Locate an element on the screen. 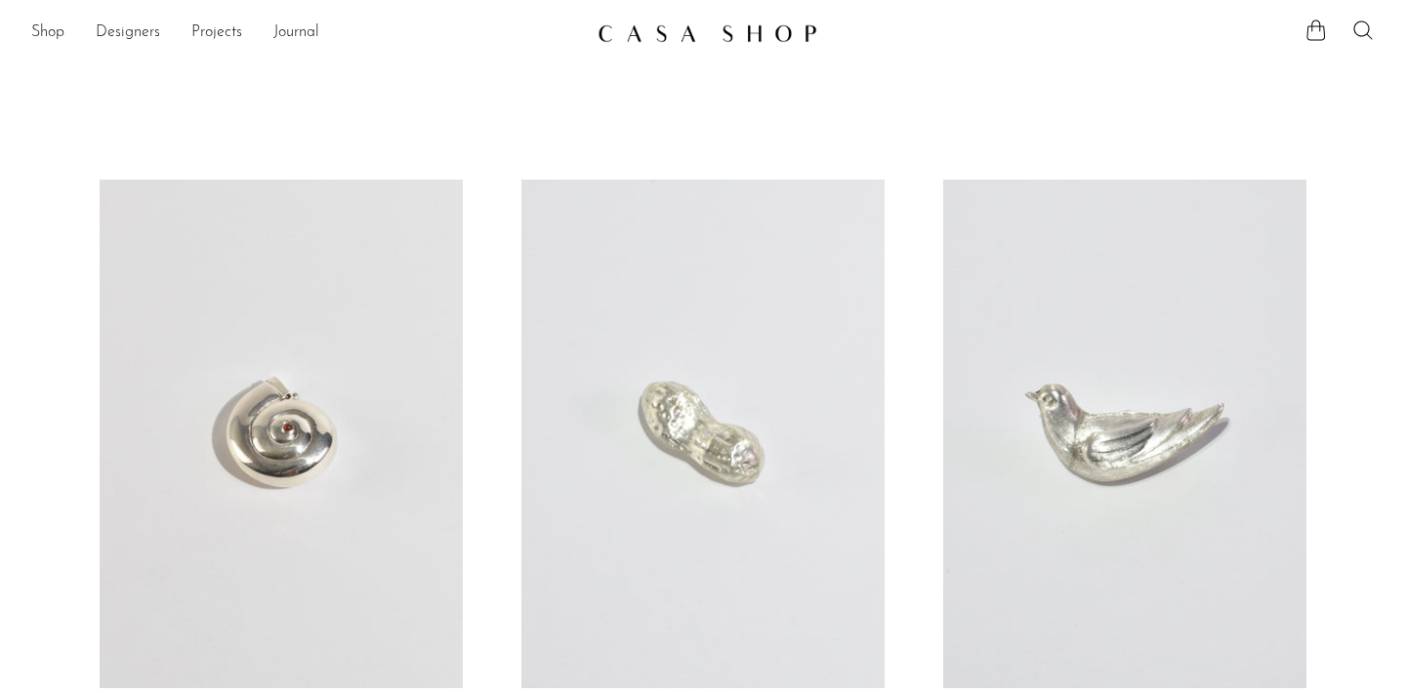 Image resolution: width=1406 pixels, height=693 pixels. a: Projects is located at coordinates (217, 33).